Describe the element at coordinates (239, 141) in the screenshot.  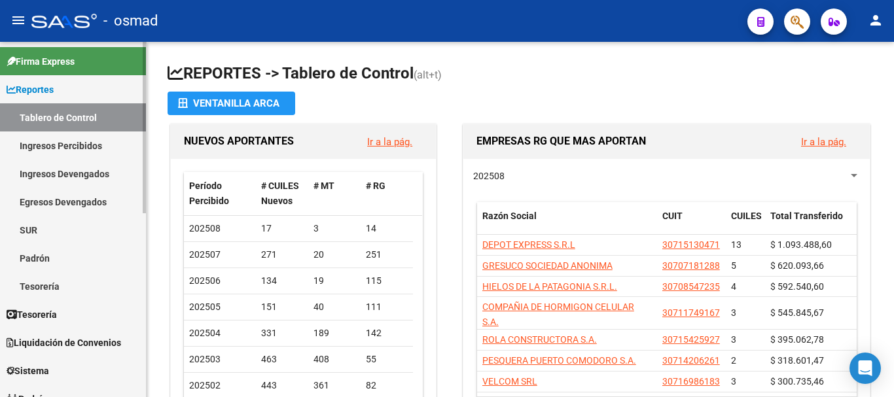
I see `span: NUEVOS APORTANTES` at that location.